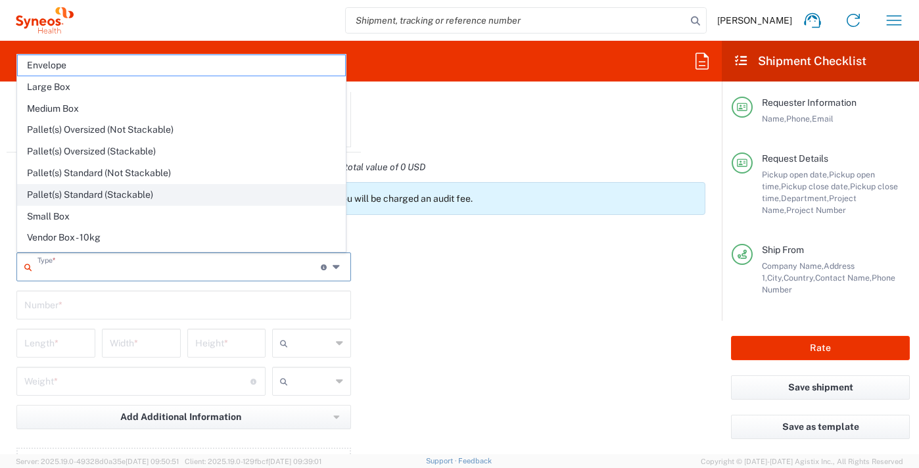 The height and width of the screenshot is (468, 919). Describe the element at coordinates (181, 216) in the screenshot. I see `span: Small Box` at that location.